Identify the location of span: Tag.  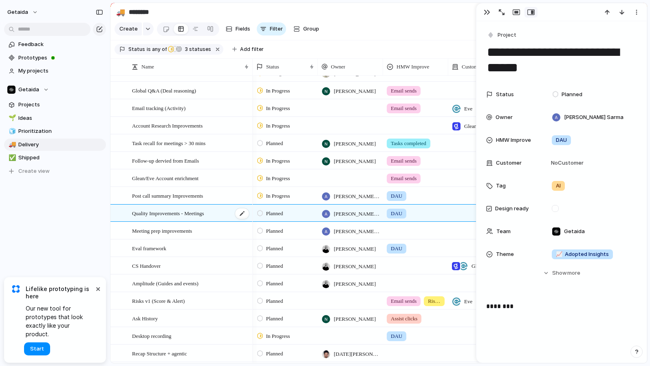
(500, 186).